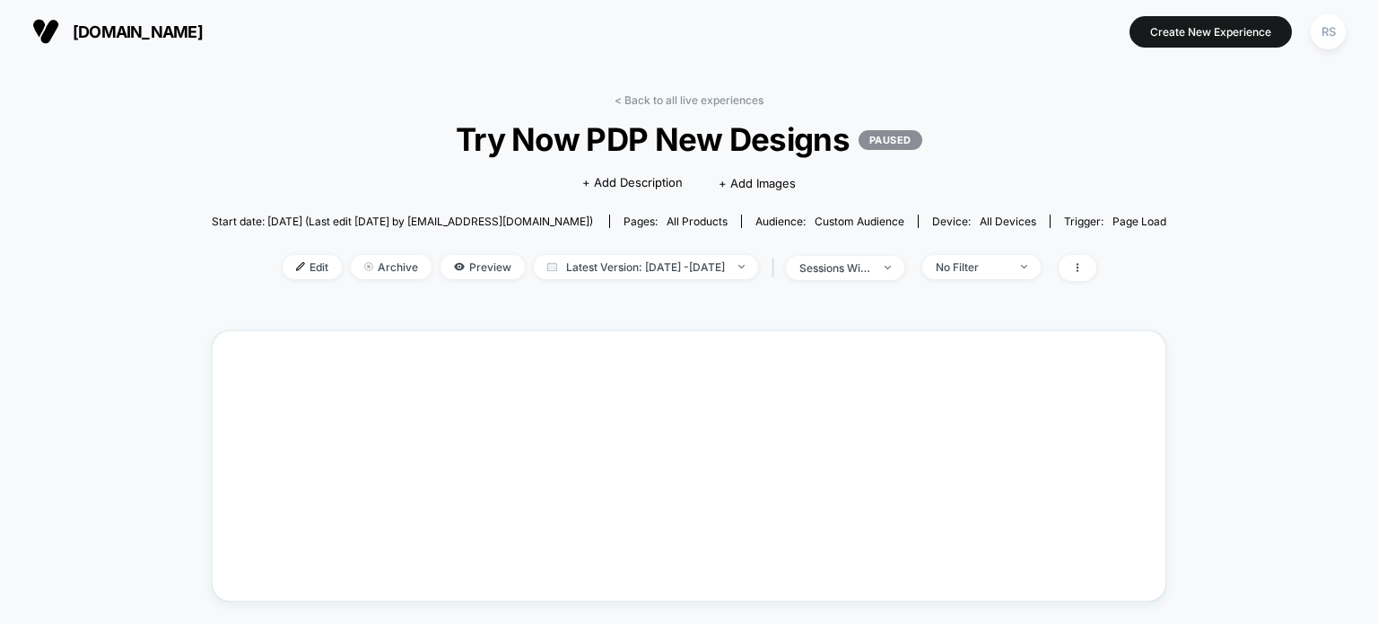  What do you see at coordinates (972, 267) in the screenshot?
I see `div: No Filter` at bounding box center [972, 267].